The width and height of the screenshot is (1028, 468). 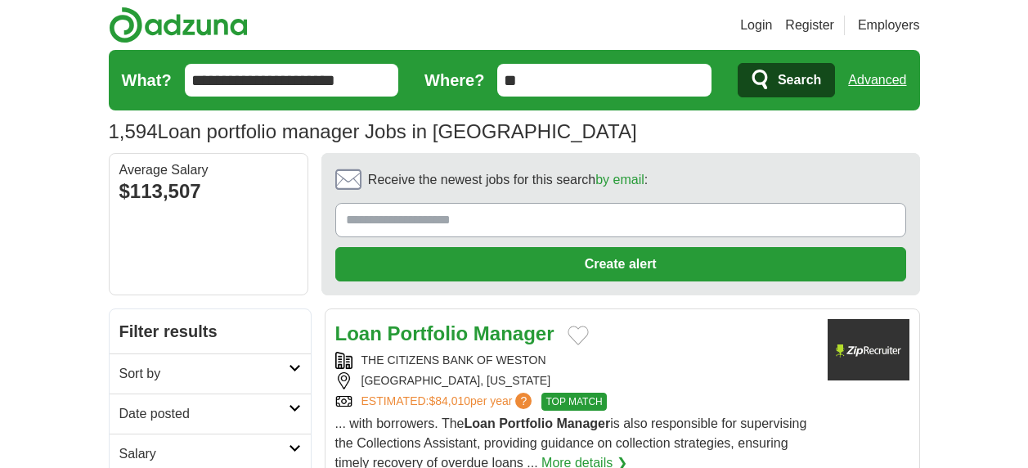 What do you see at coordinates (210, 413) in the screenshot?
I see `a: Date posted` at bounding box center [210, 413].